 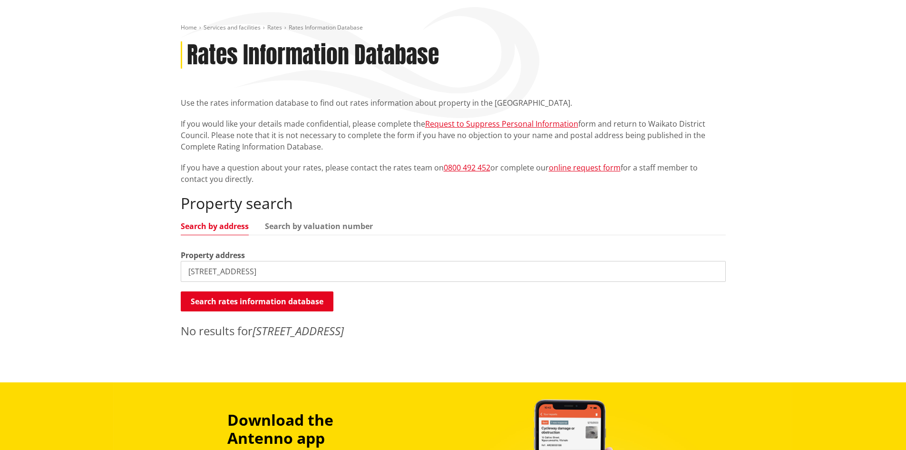 I want to click on p: Use the rates information database to find out rates information about property in the [GEOGRAPHI..., so click(x=453, y=103).